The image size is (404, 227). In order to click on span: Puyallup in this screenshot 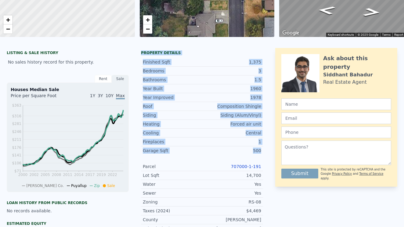, I will do `click(79, 185)`.